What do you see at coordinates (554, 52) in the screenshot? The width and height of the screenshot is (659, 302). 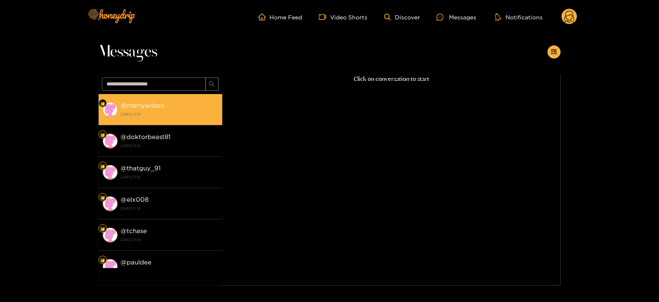 I see `button: appstore-add` at bounding box center [554, 52].